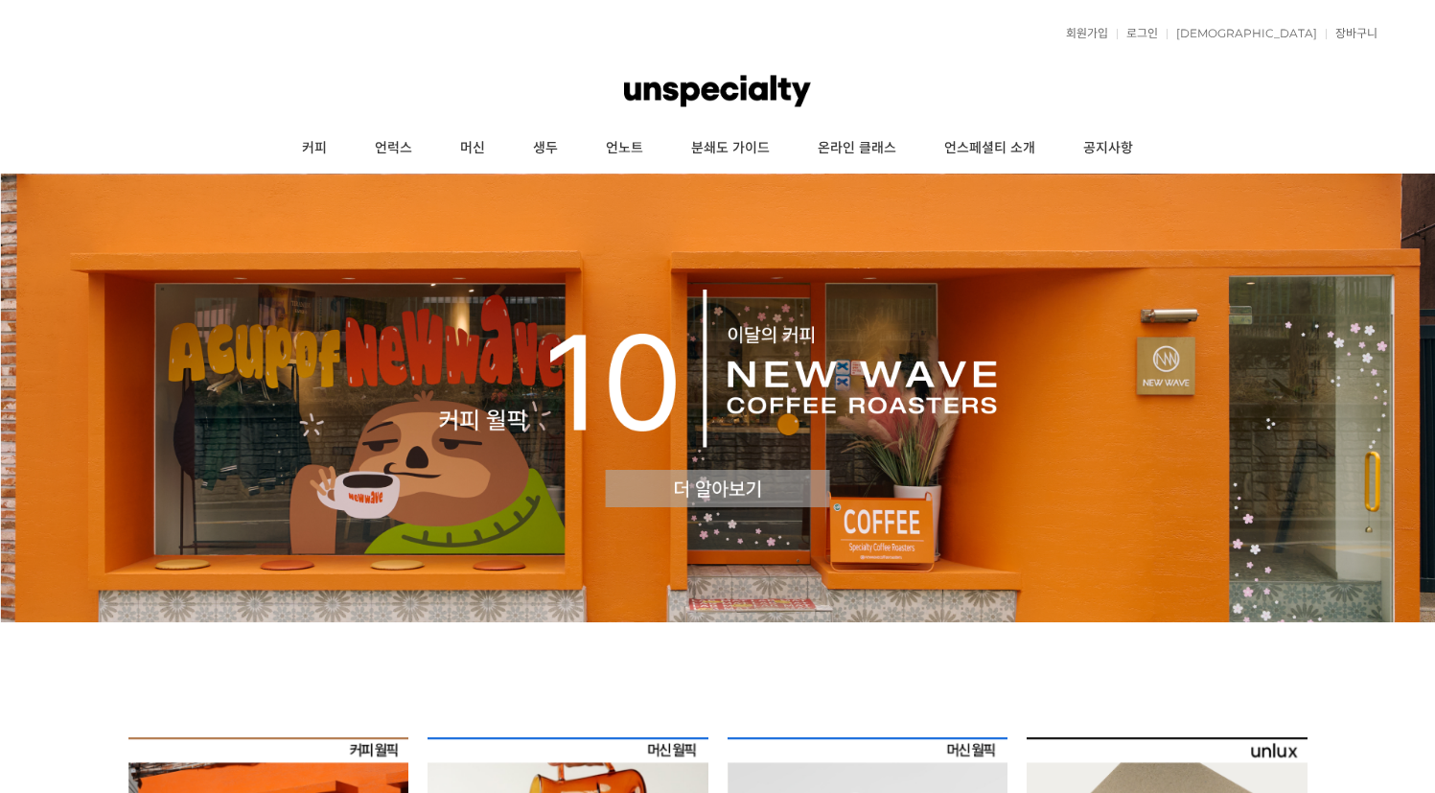  I want to click on a: 장바구니, so click(1352, 34).